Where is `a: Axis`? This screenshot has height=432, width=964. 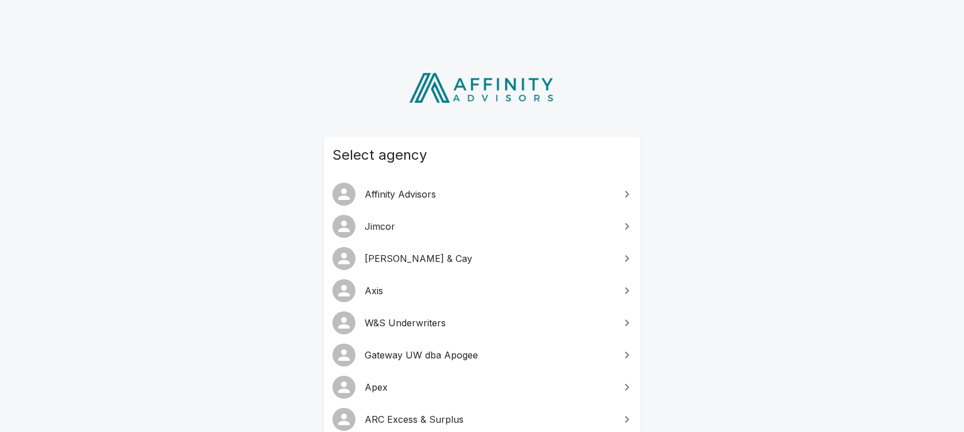
a: Axis is located at coordinates (482, 291).